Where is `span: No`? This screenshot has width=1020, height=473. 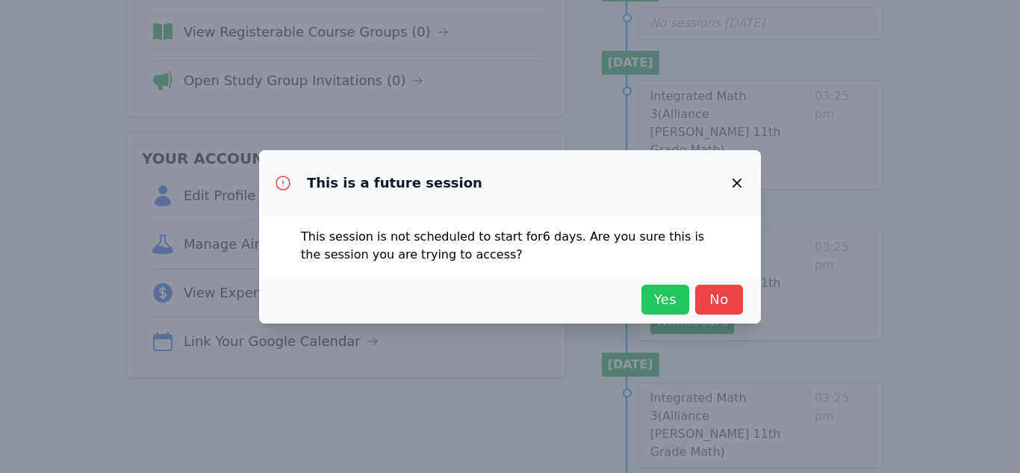 span: No is located at coordinates (719, 300).